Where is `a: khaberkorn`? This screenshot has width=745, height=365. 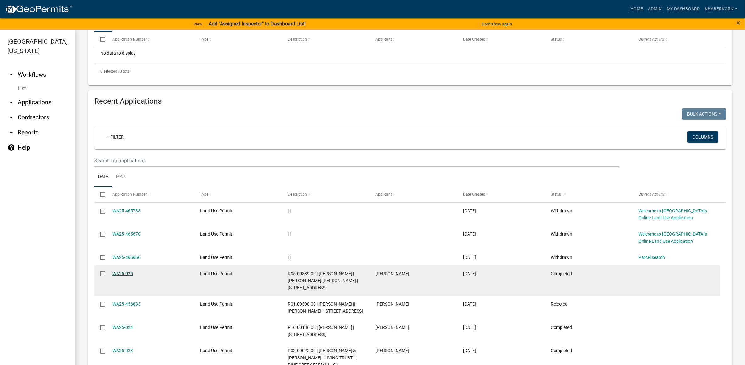
a: khaberkorn is located at coordinates (721, 9).